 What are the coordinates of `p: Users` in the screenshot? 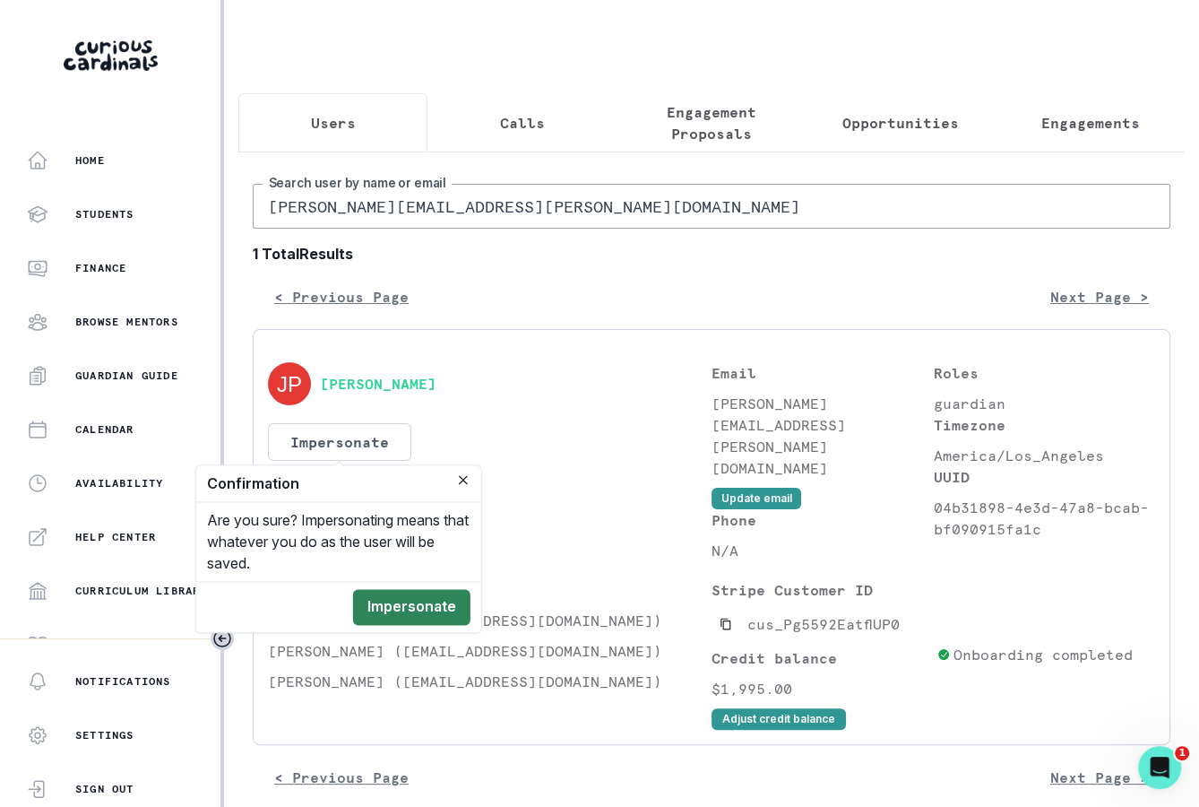 It's located at (333, 123).